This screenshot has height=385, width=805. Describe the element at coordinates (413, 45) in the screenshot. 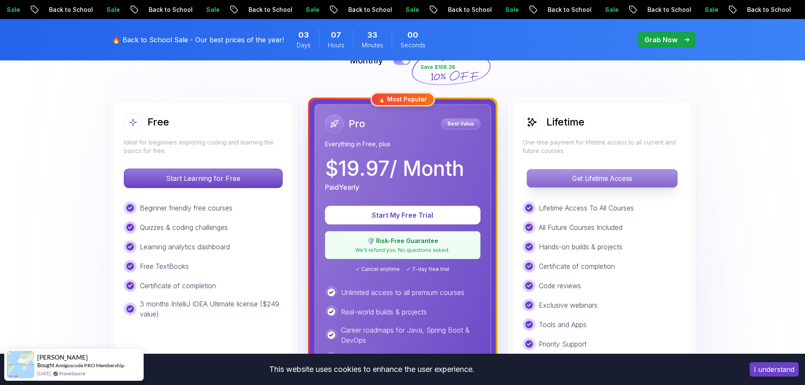

I see `span: Seconds` at that location.